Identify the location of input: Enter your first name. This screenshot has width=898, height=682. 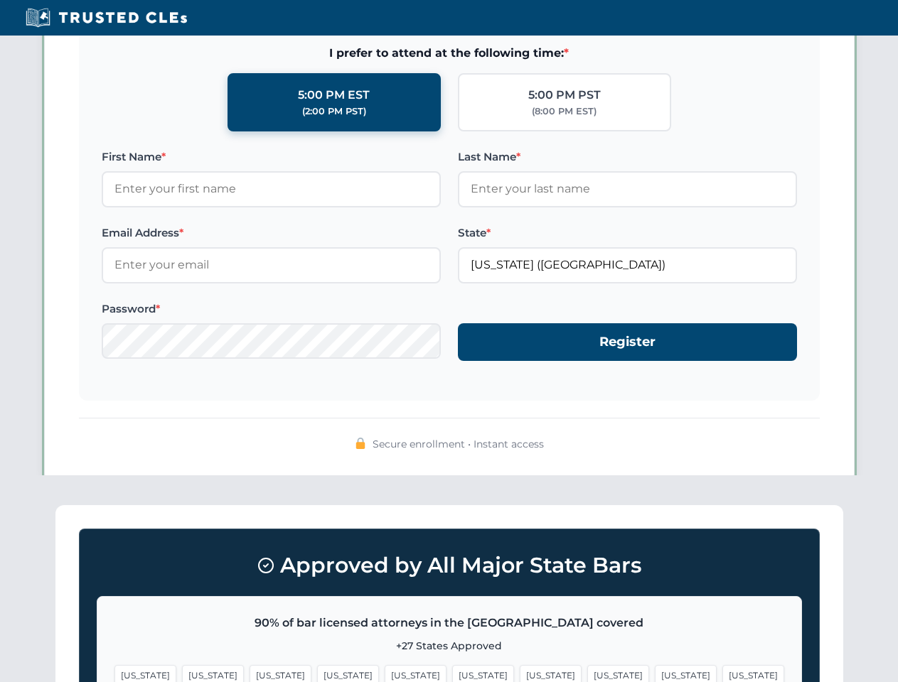
(271, 189).